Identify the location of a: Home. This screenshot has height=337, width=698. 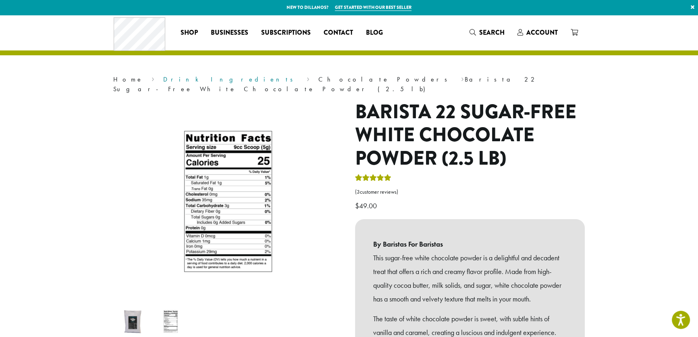
(128, 79).